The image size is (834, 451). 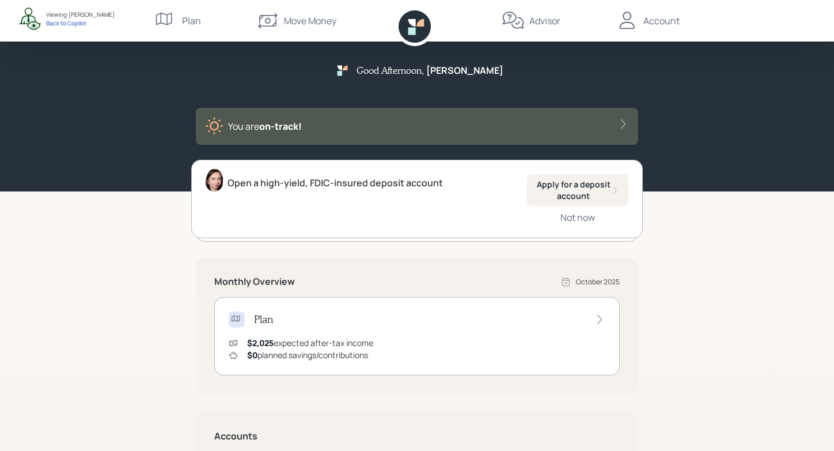 What do you see at coordinates (260, 342) in the screenshot?
I see `span: $2,025` at bounding box center [260, 342].